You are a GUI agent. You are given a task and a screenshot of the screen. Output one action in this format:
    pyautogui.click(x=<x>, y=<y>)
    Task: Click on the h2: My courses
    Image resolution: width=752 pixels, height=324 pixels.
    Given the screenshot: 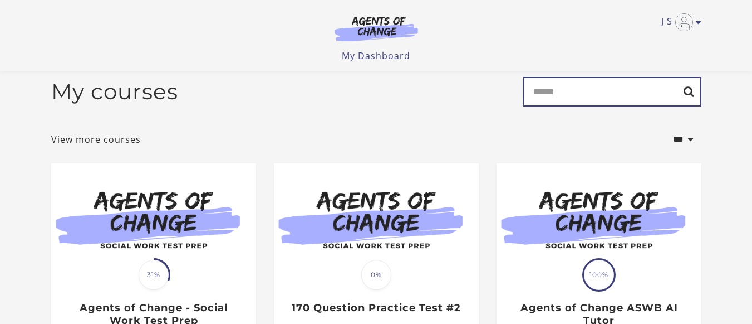 What is the action you would take?
    pyautogui.click(x=115, y=91)
    